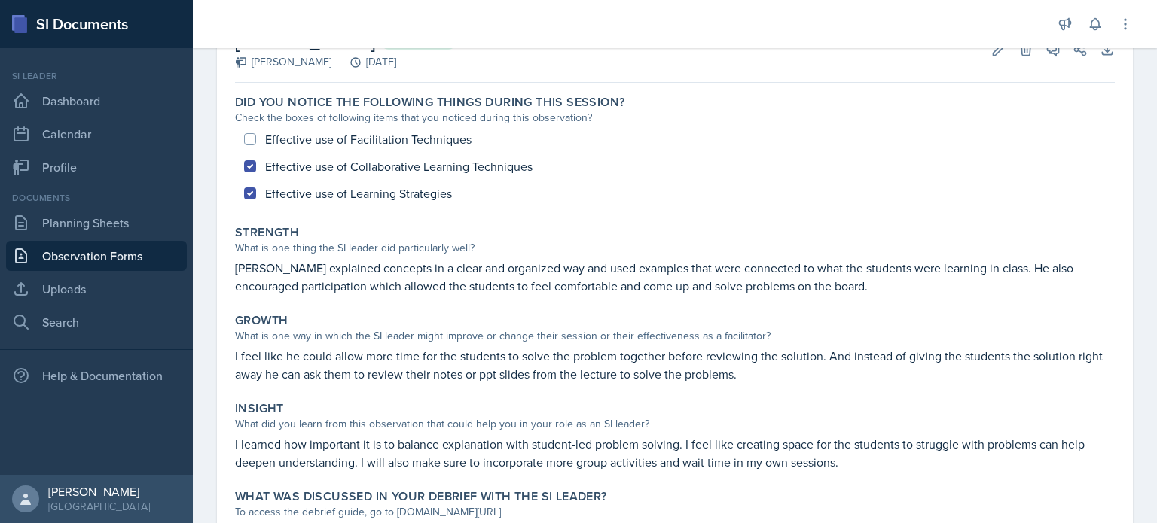  What do you see at coordinates (96, 76) in the screenshot?
I see `div: Si leader` at bounding box center [96, 76].